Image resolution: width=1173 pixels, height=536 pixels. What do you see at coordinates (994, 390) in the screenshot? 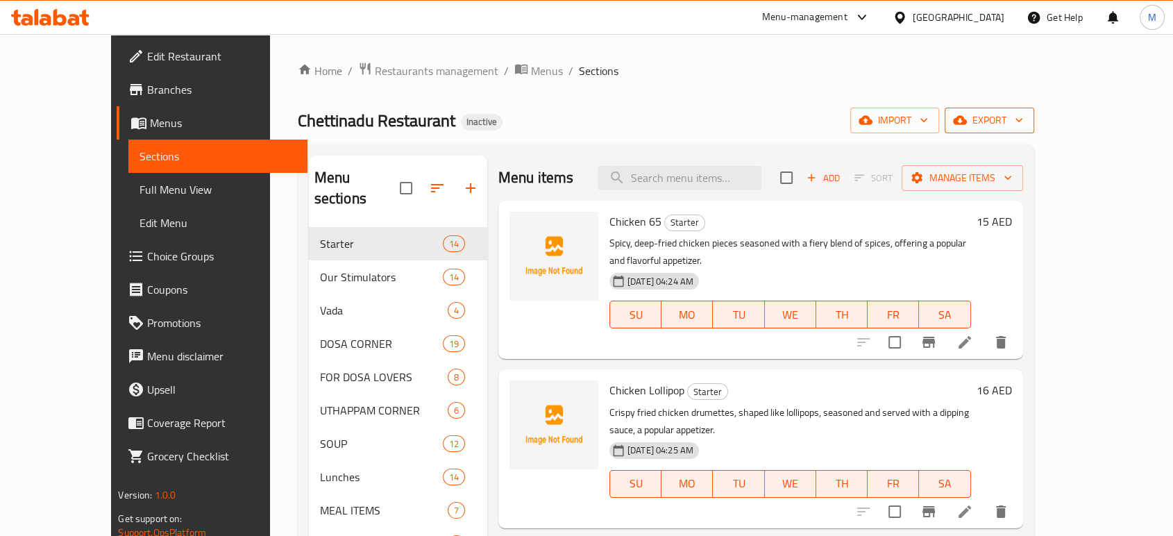
I see `h6: 16 AED` at bounding box center [994, 390].